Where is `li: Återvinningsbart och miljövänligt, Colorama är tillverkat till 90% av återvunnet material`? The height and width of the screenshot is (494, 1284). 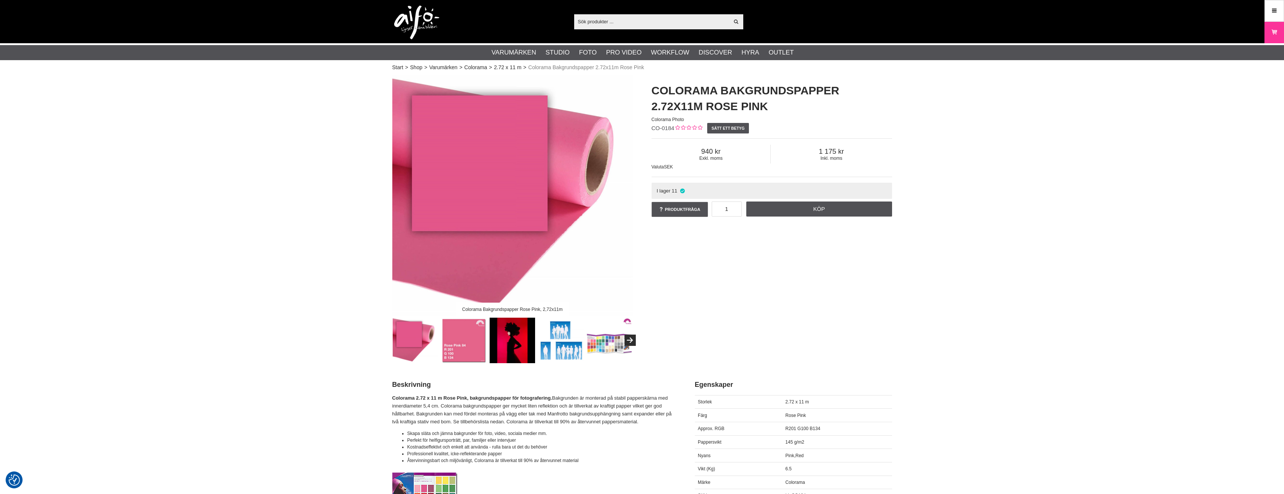 li: Återvinningsbart och miljövänligt, Colorama är tillverkat till 90% av återvunnet material is located at coordinates (541, 460).